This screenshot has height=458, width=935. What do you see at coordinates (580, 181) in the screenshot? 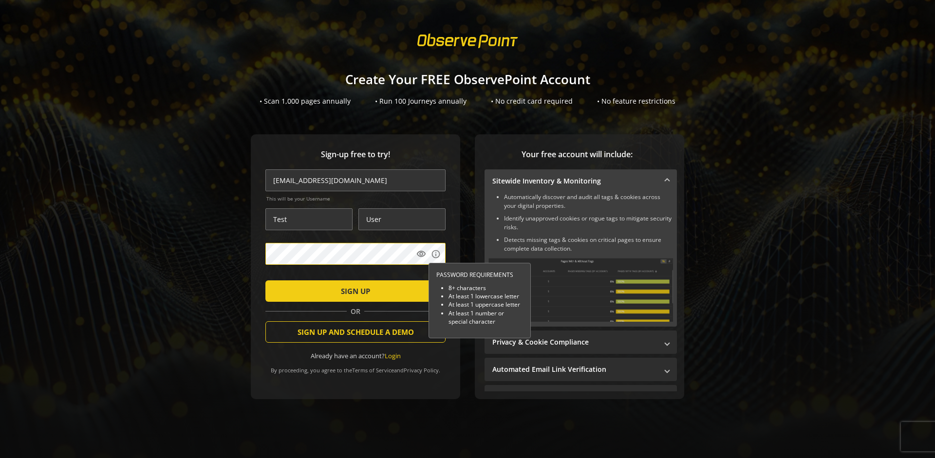
I see `mat-expansion-panel-header: Sitewide Inventory & Monitoring` at bounding box center [580, 181].